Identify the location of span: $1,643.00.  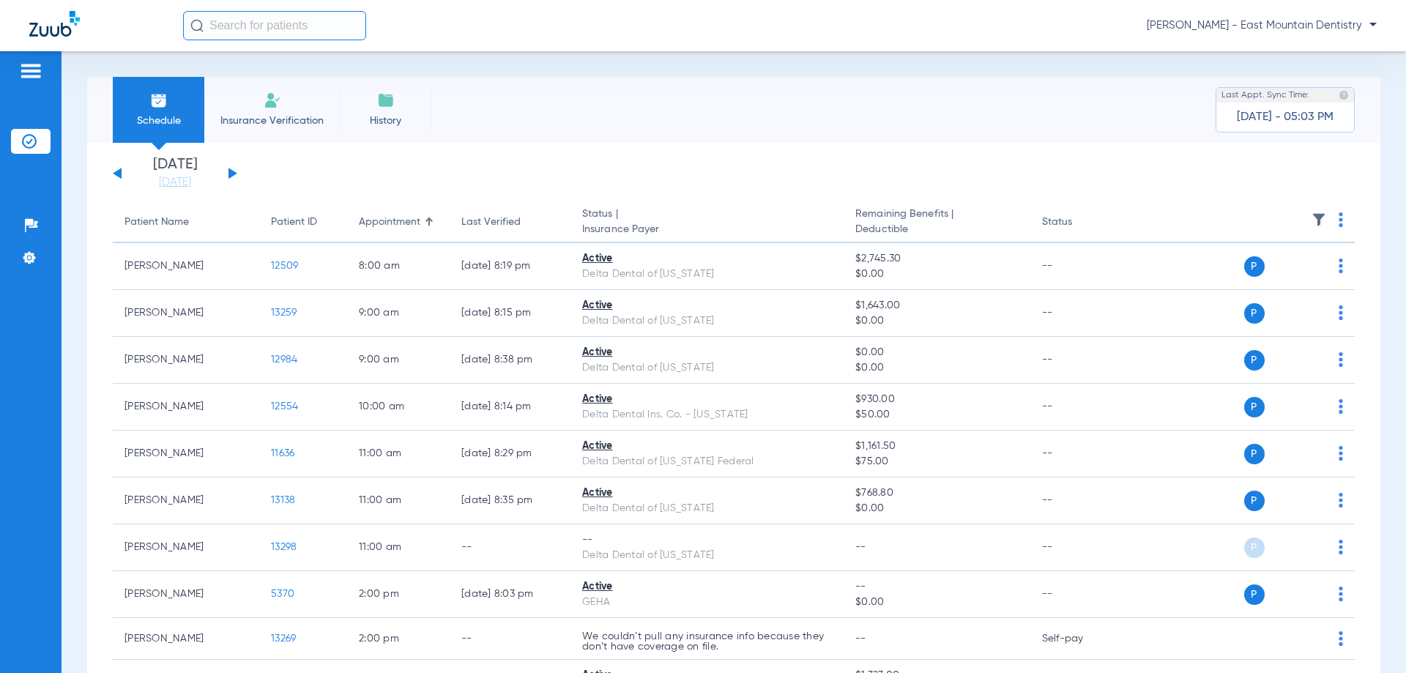
(936, 305).